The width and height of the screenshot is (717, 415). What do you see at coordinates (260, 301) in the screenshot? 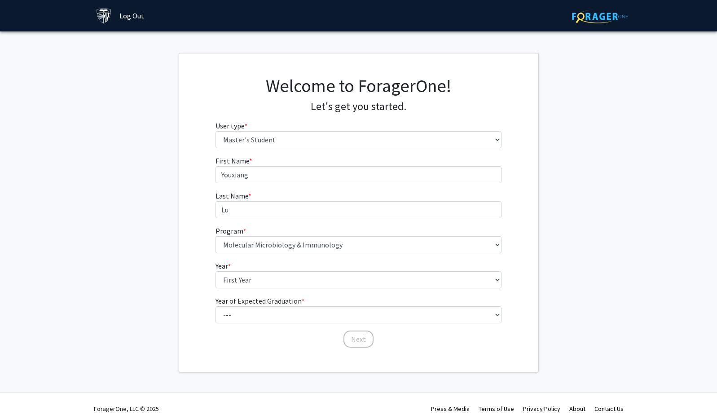
I see `label: Year of Expected Graduation` at bounding box center [260, 301].